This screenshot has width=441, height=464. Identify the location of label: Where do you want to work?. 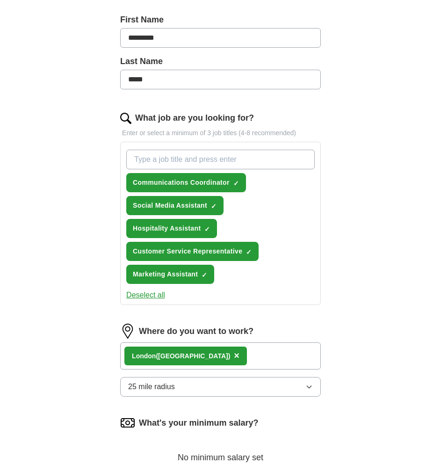
(196, 331).